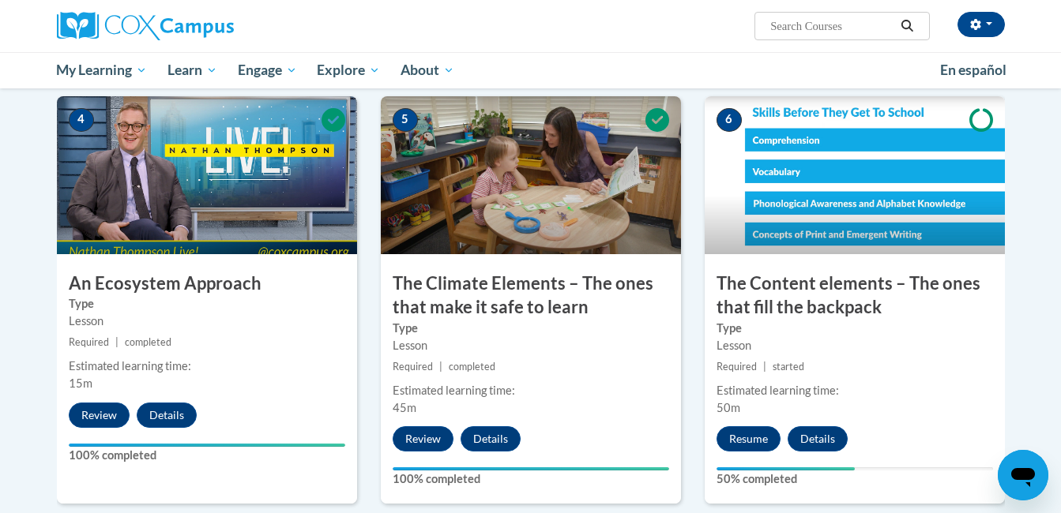  Describe the element at coordinates (729, 120) in the screenshot. I see `span: 6` at that location.